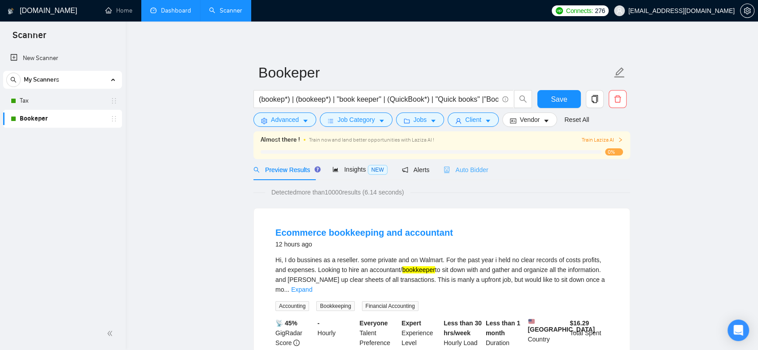 The image size is (758, 350). What do you see at coordinates (371, 140) in the screenshot?
I see `span: Train now and land better opportunities with Laziza AI !` at bounding box center [371, 140].